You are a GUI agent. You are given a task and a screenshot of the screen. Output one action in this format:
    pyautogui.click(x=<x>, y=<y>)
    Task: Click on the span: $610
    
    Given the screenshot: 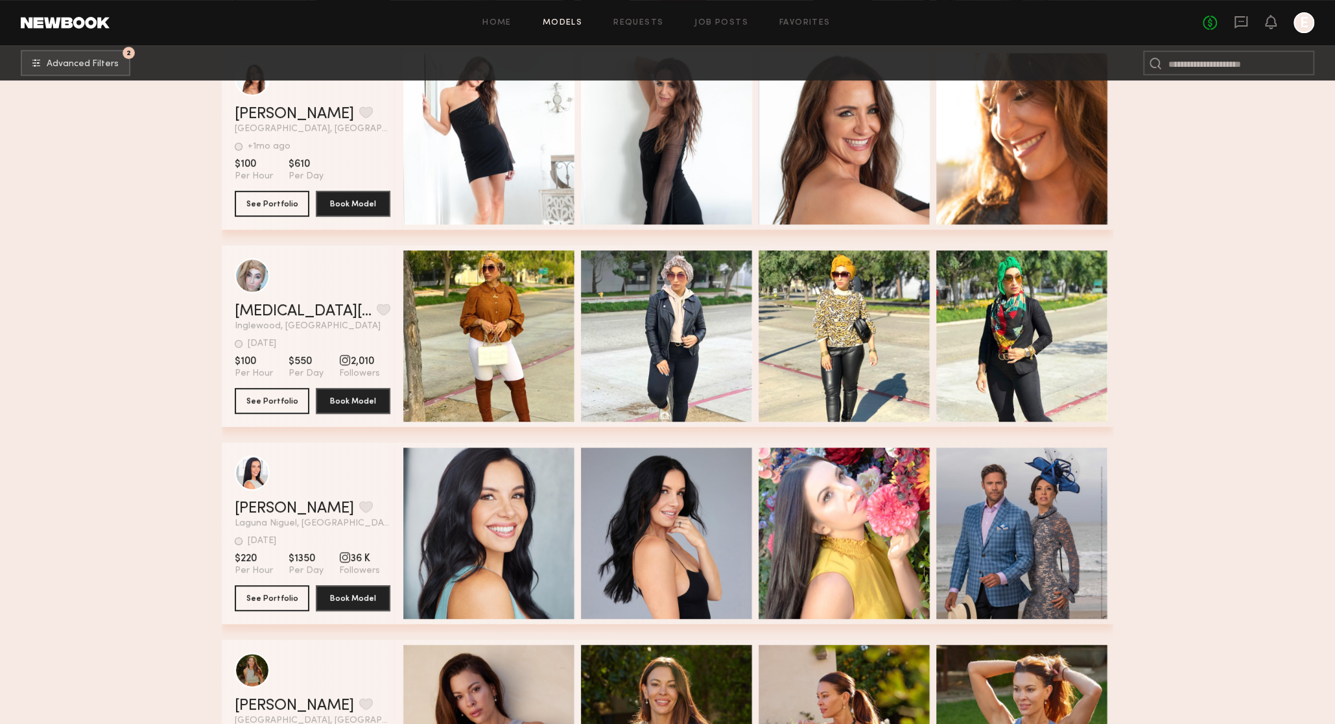 What is the action you would take?
    pyautogui.click(x=306, y=164)
    